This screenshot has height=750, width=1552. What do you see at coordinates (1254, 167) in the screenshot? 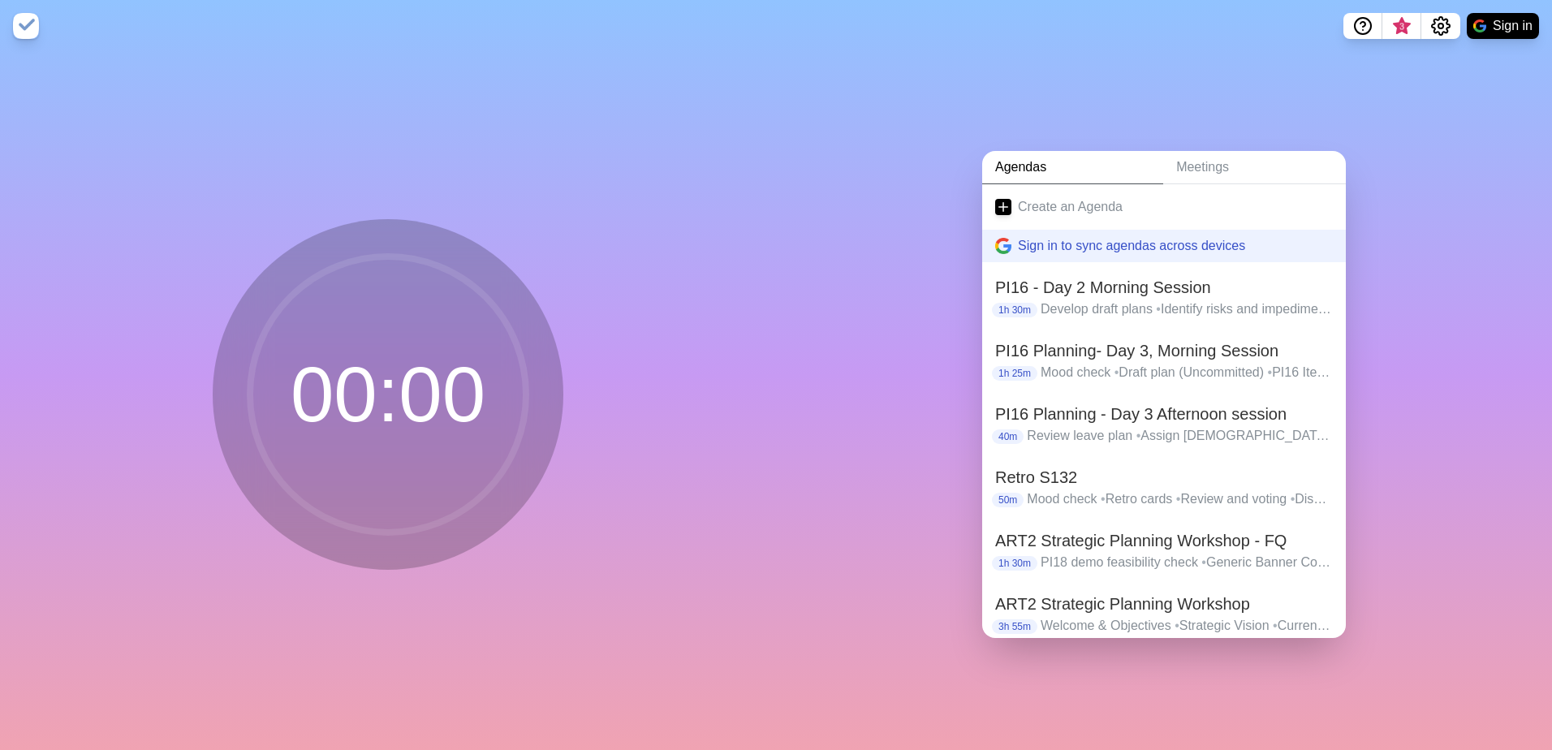
I see `a: Meetings` at bounding box center [1254, 167].